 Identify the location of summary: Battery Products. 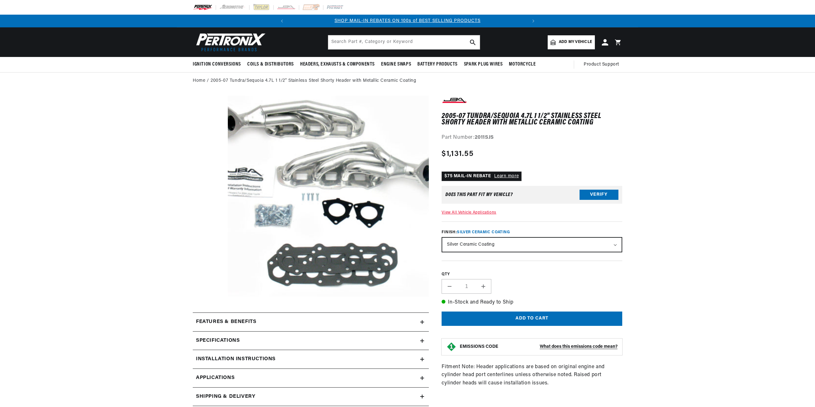
(437, 64).